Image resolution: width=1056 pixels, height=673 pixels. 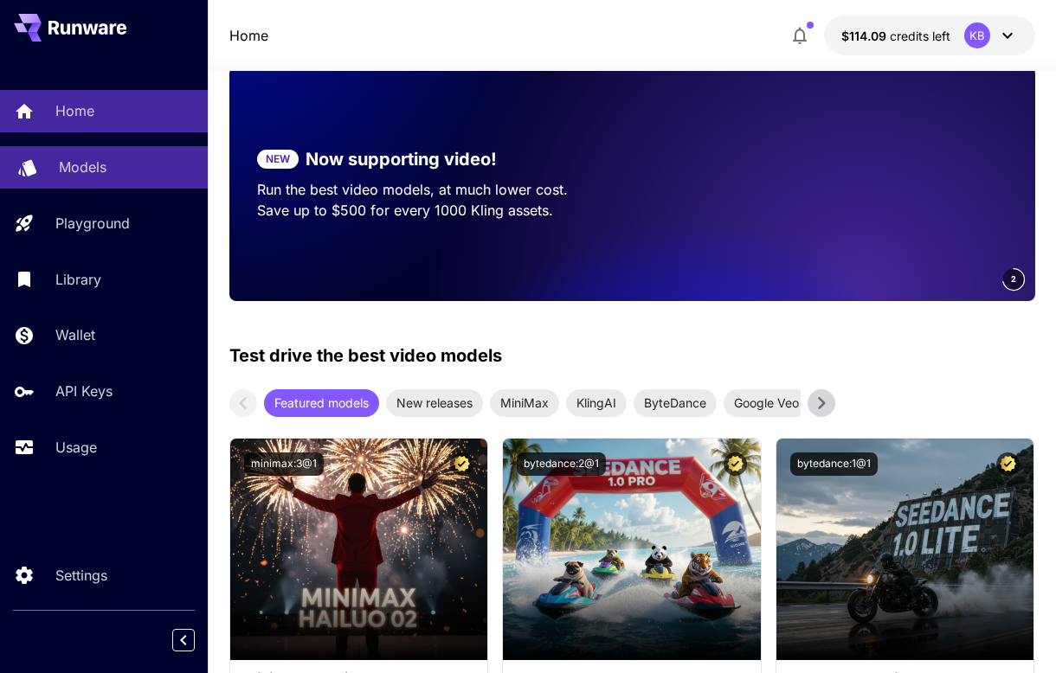 What do you see at coordinates (434, 403) in the screenshot?
I see `div: New releases` at bounding box center [434, 403].